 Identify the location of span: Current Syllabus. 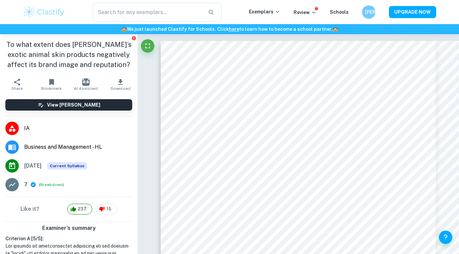
(67, 166).